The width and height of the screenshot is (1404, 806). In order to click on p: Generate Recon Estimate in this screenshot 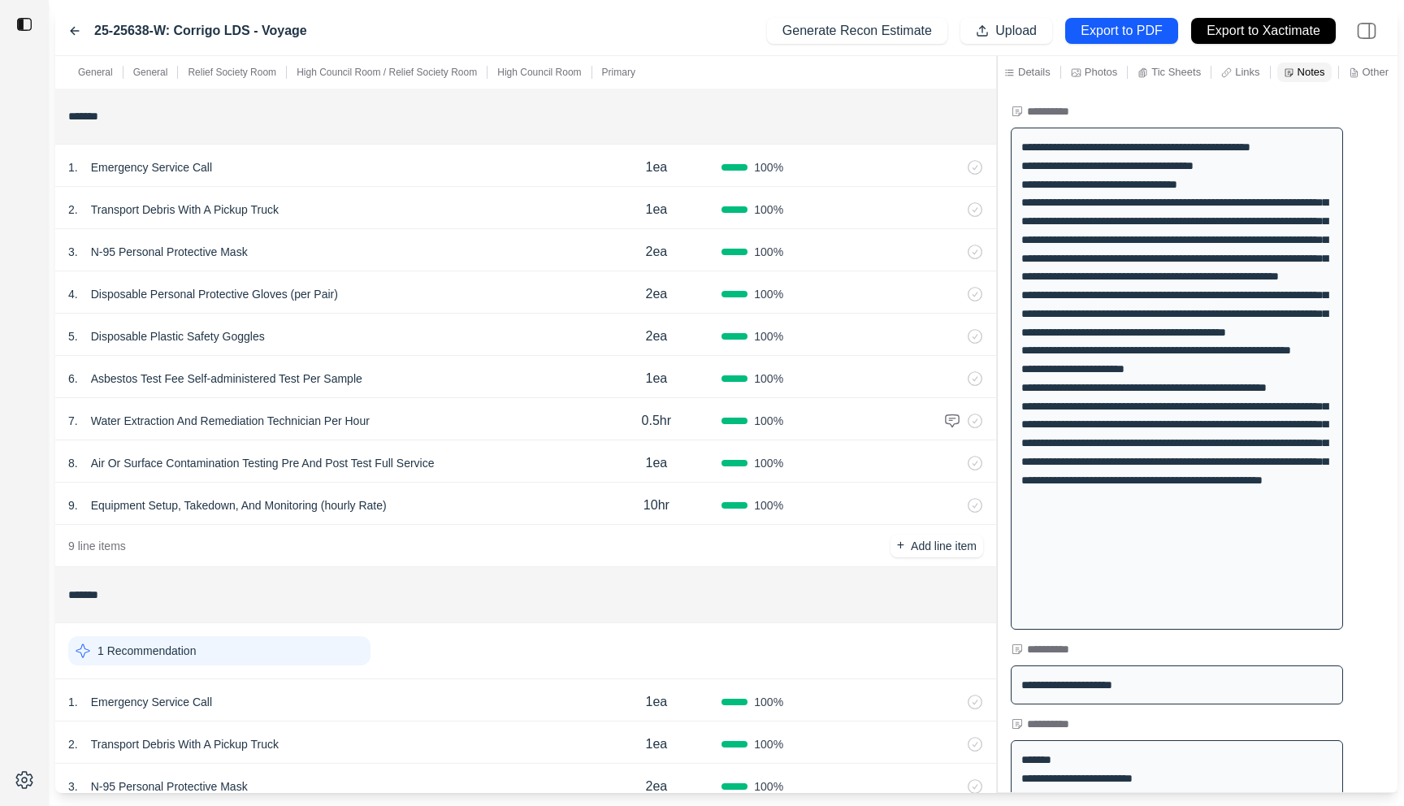, I will do `click(857, 31)`.